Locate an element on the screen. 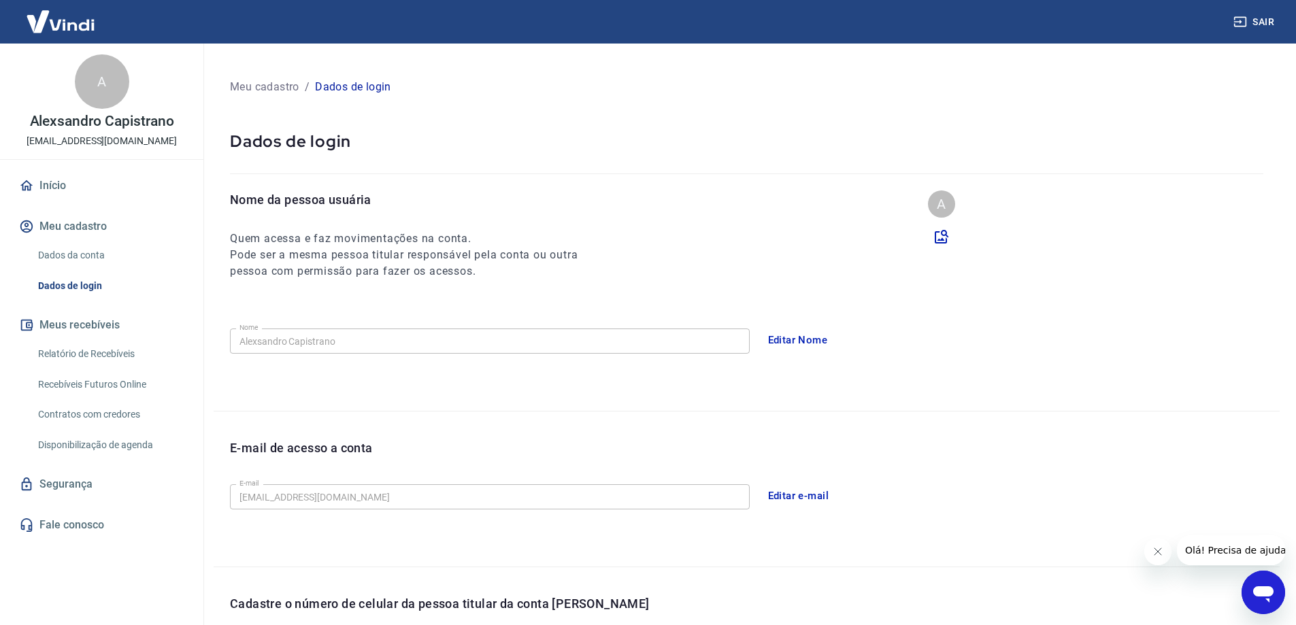 This screenshot has width=1296, height=625. img: Vindi is located at coordinates (61, 21).